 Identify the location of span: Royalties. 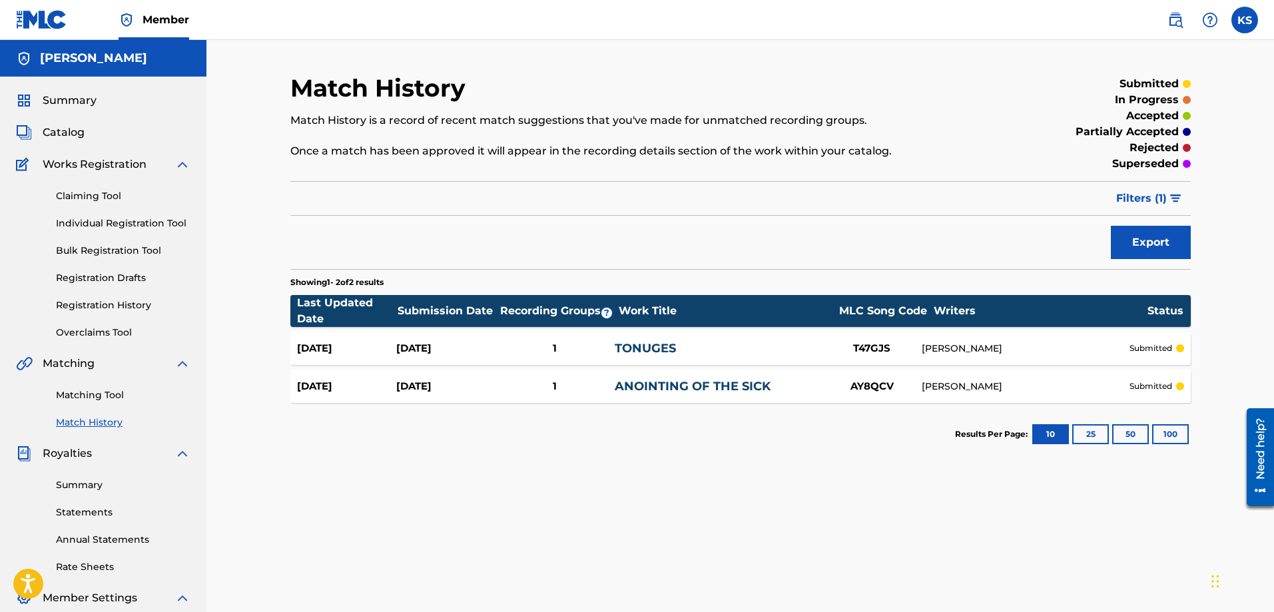
(67, 454).